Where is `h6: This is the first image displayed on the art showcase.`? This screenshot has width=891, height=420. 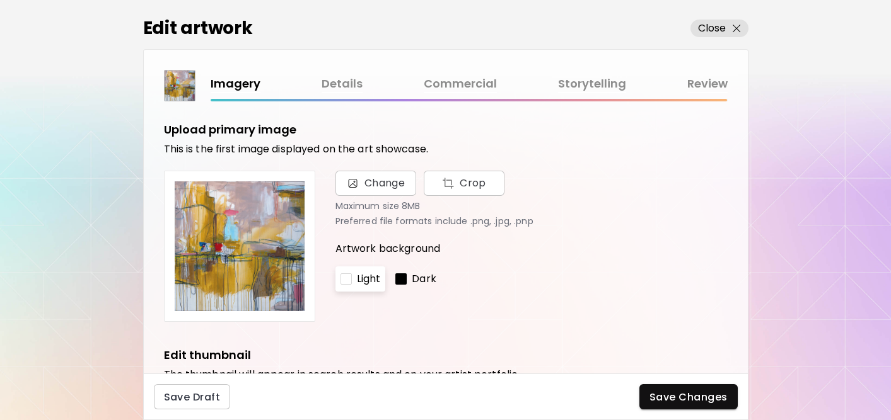
h6: This is the first image displayed on the art showcase. is located at coordinates (446, 149).